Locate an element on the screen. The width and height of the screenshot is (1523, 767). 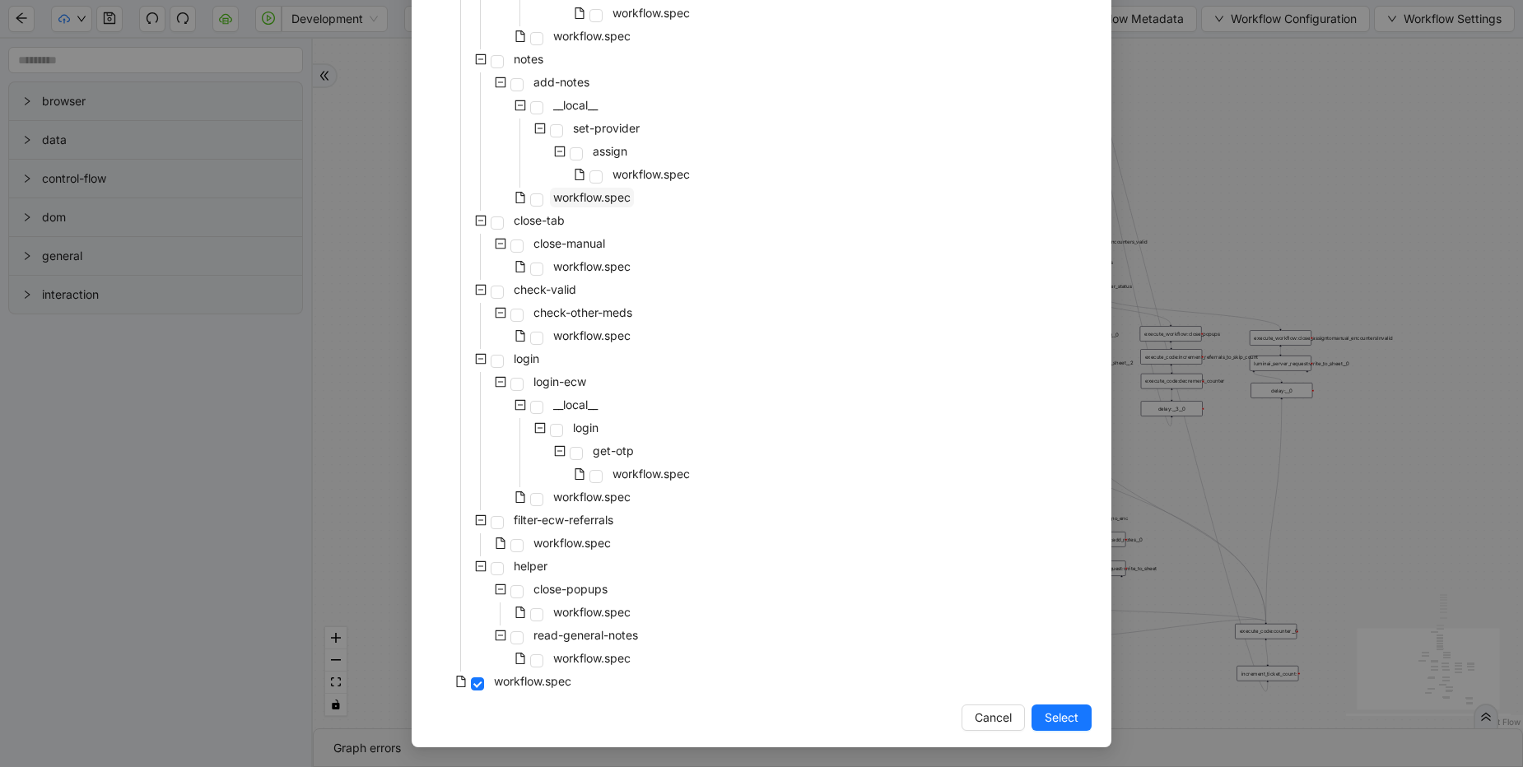
span: add-notes is located at coordinates (562, 82).